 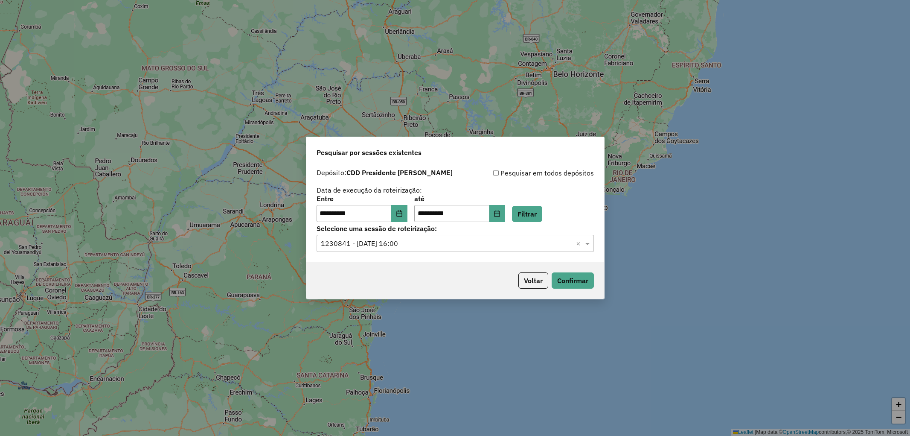 What do you see at coordinates (362, 198) in the screenshot?
I see `label: Entre` at bounding box center [362, 198].